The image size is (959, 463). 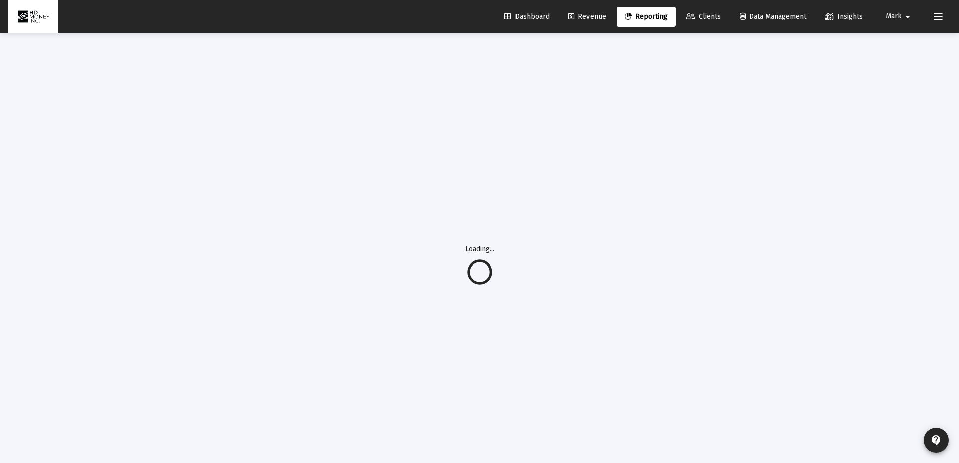 What do you see at coordinates (773, 16) in the screenshot?
I see `span: Data Management` at bounding box center [773, 16].